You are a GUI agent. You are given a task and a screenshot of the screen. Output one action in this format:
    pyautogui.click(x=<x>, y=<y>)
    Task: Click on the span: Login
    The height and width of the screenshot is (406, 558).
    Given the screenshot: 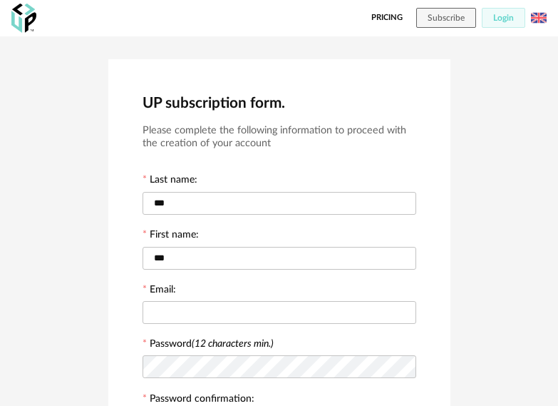 What is the action you would take?
    pyautogui.click(x=503, y=18)
    